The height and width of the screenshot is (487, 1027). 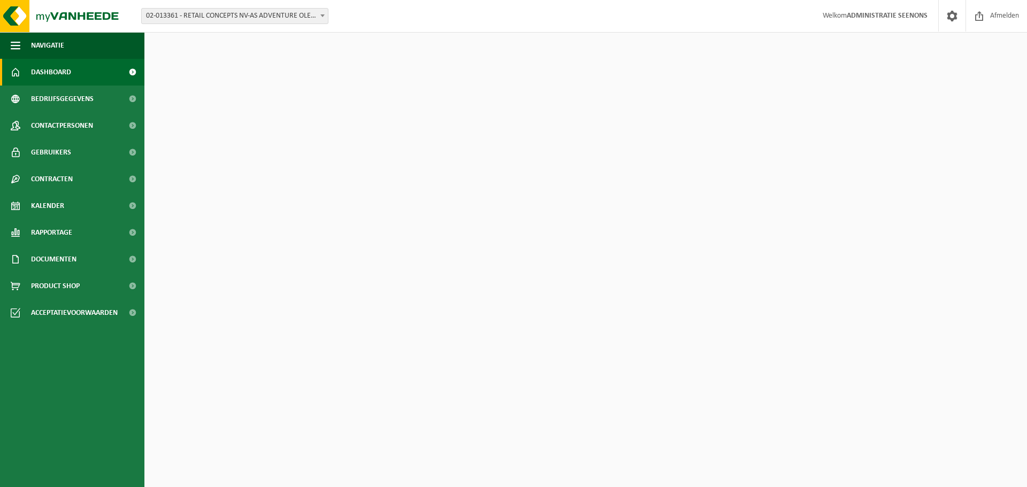 I want to click on span: Contactpersonen, so click(x=62, y=126).